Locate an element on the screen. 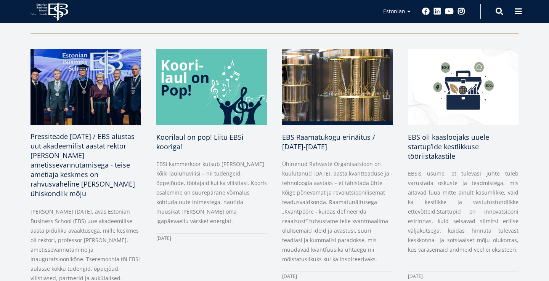  b: EBSis usume, et tulevasi juhte tuleb varustada oskuste ja teadmistega, mis aitavad luua mitte ain... is located at coordinates (463, 193).